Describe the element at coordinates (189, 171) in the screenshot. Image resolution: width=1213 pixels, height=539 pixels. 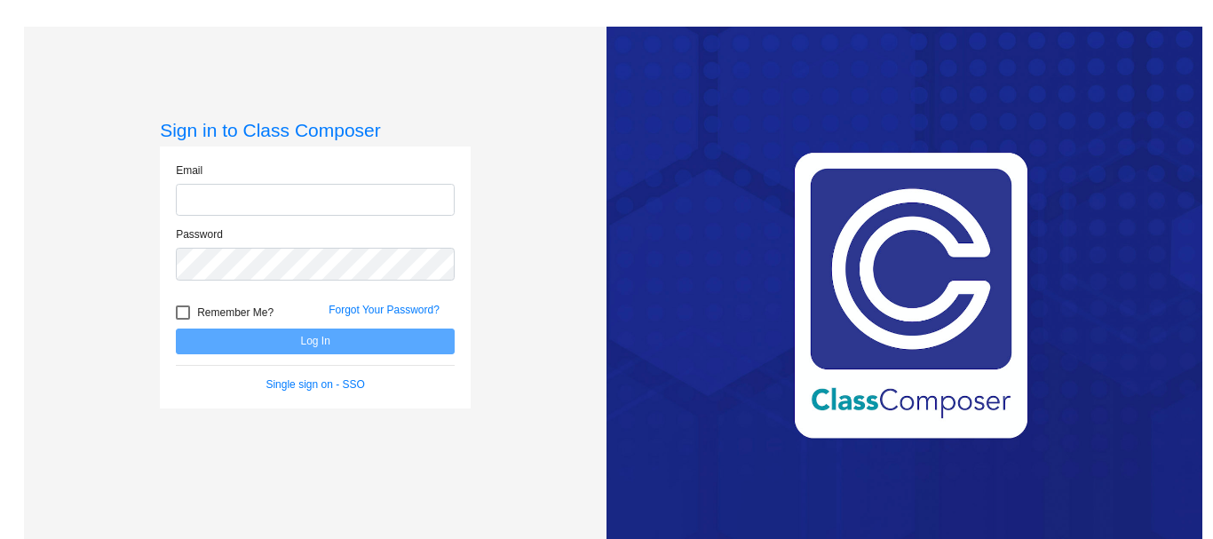
I see `label: Email` at that location.